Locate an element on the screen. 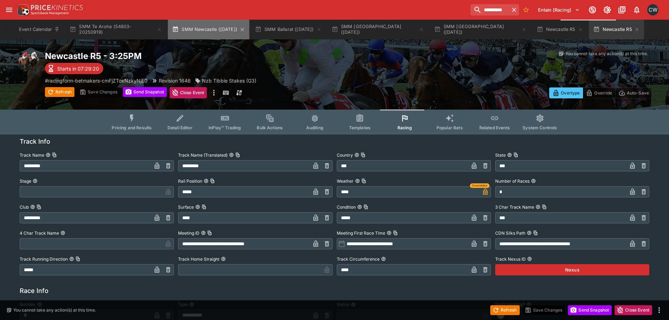 The image size is (669, 320). span: Pricing and Results is located at coordinates (132, 128).